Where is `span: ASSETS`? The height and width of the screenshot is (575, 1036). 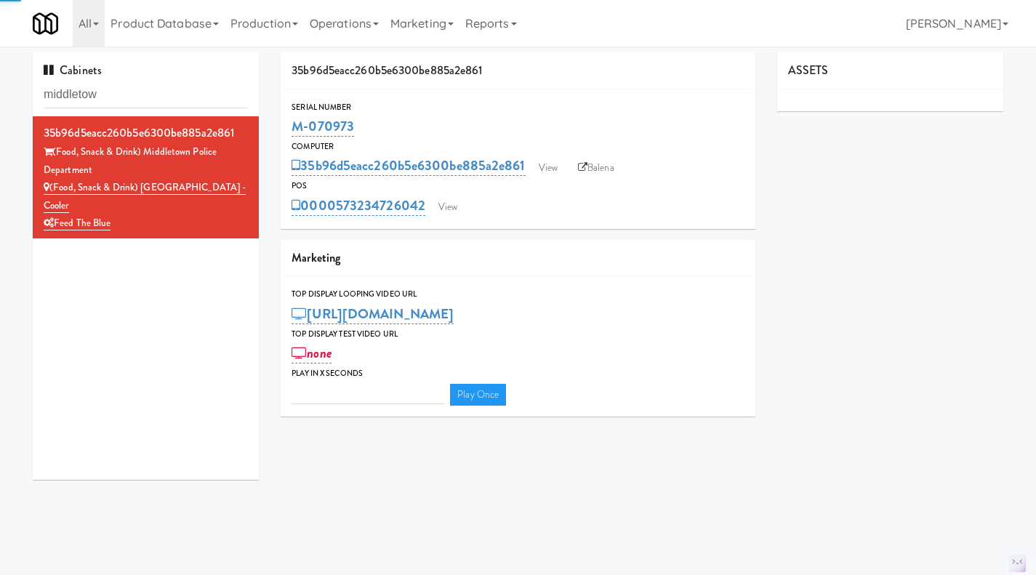 span: ASSETS is located at coordinates (808, 70).